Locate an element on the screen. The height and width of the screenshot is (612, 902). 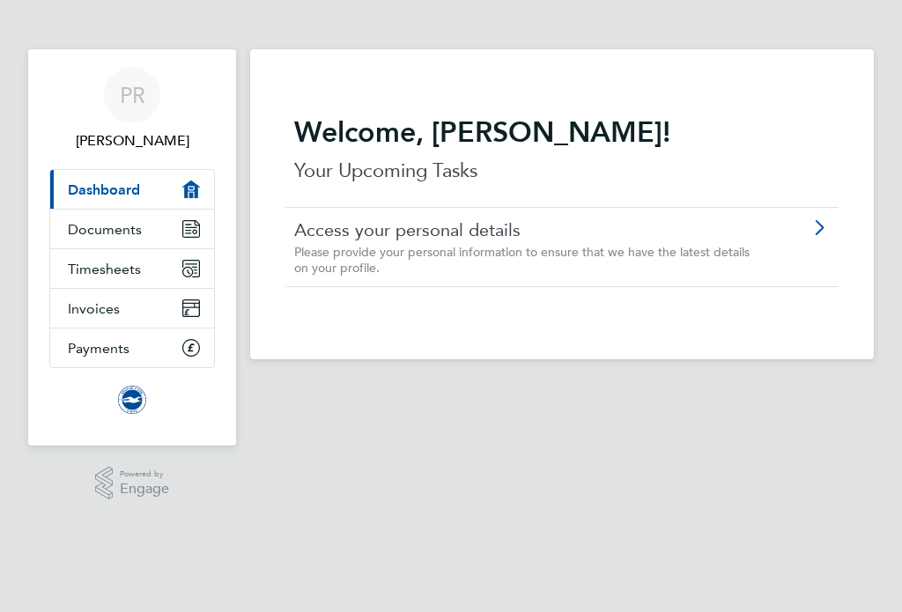
span: Engage is located at coordinates (144, 489).